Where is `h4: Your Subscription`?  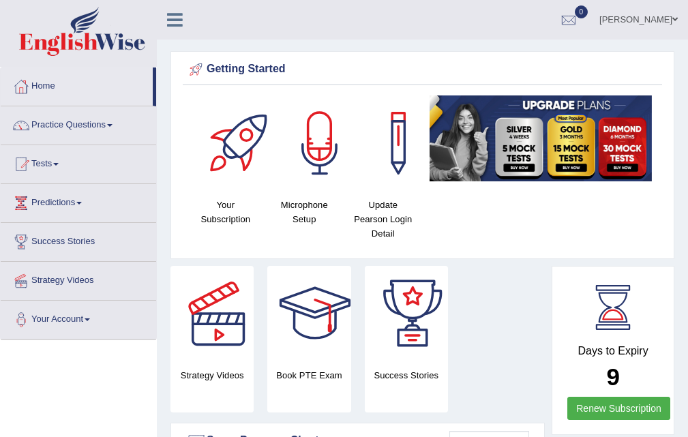
h4: Your Subscription is located at coordinates (226, 212).